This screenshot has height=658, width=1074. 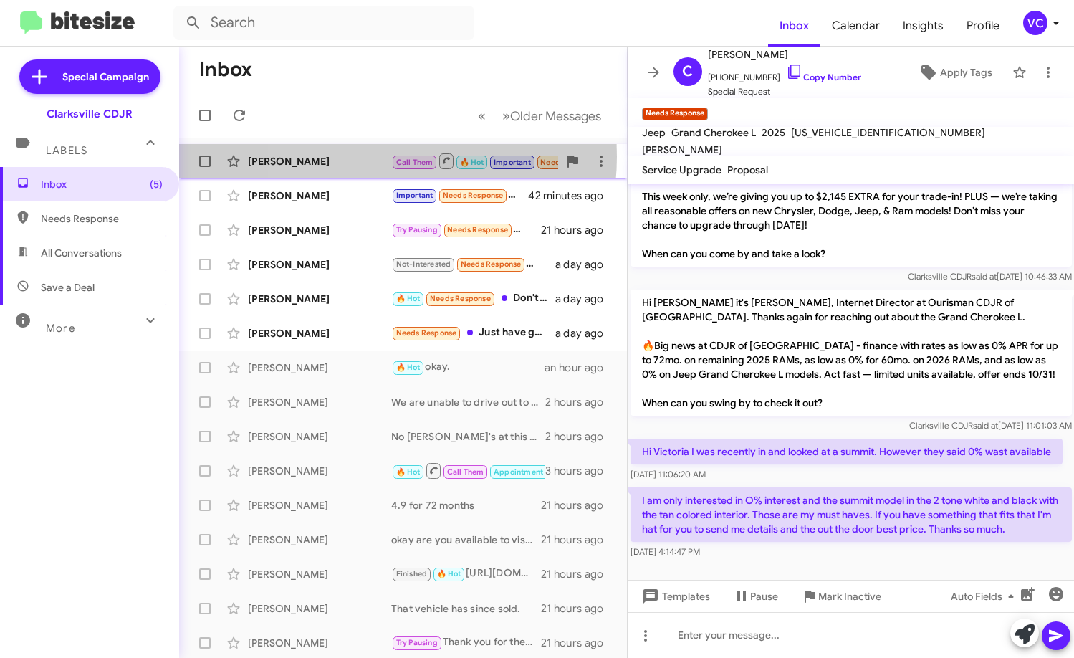 I want to click on a: Inbox, so click(x=794, y=26).